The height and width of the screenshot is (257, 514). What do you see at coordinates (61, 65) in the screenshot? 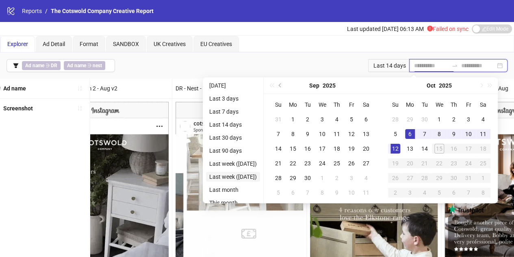
I see `button: Ad name ∋ DRAd name ∋ nest` at bounding box center [61, 65].